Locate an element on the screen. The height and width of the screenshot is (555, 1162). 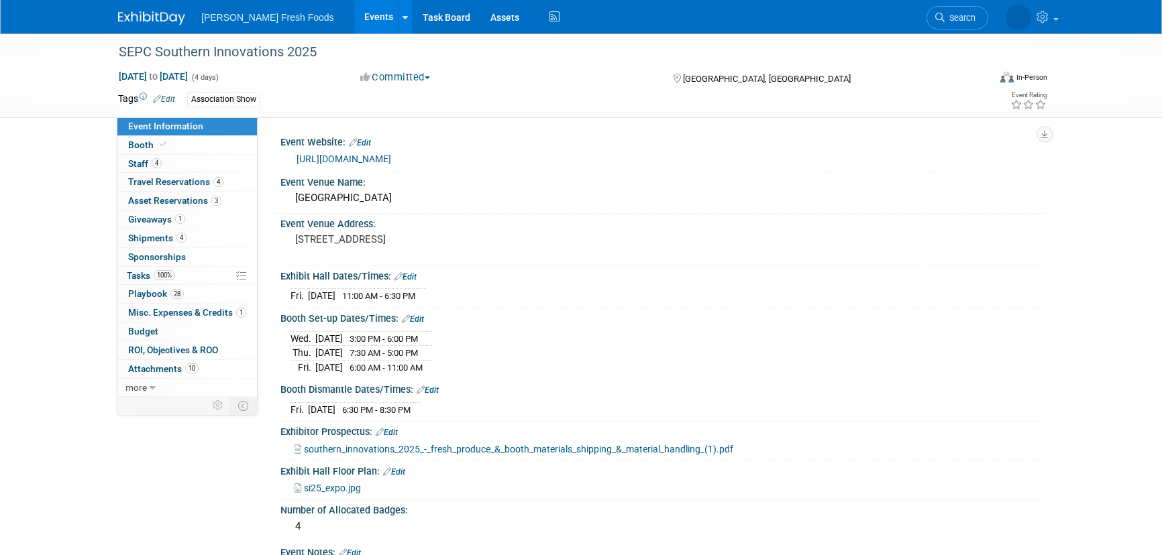
i: Booth reservation complete is located at coordinates (163, 144).